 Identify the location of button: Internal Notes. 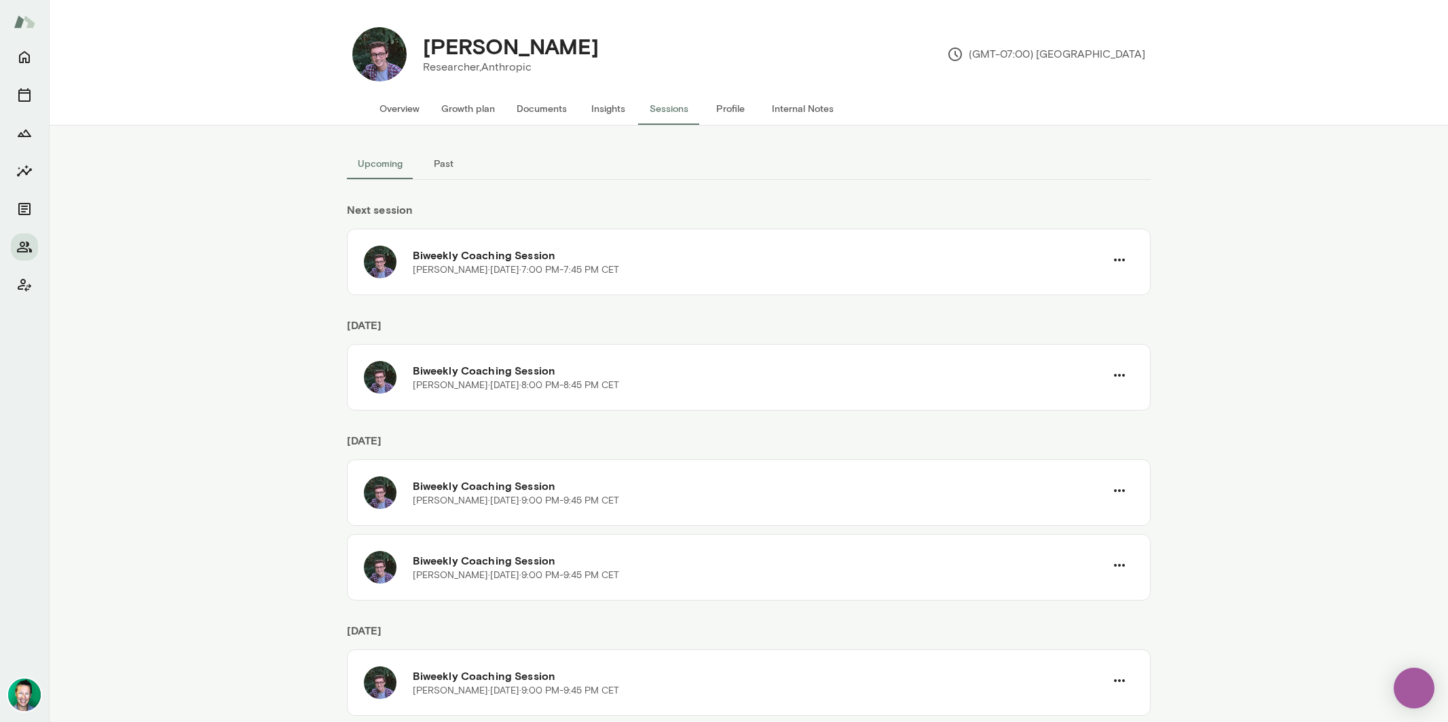
(803, 109).